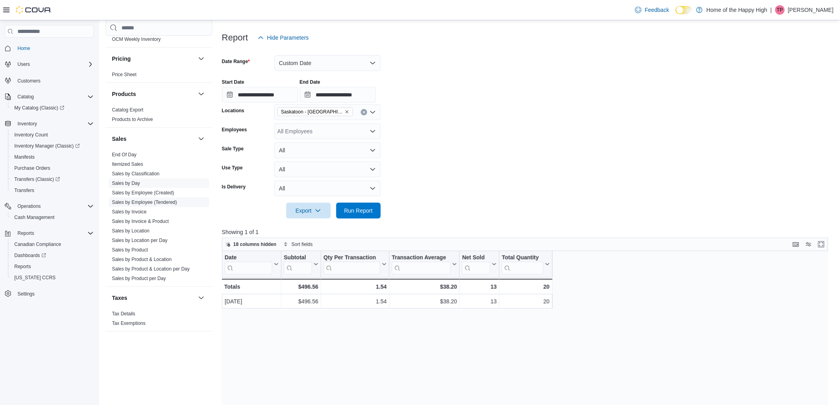 Image resolution: width=840 pixels, height=405 pixels. What do you see at coordinates (132, 120) in the screenshot?
I see `a: Products to Archive` at bounding box center [132, 120].